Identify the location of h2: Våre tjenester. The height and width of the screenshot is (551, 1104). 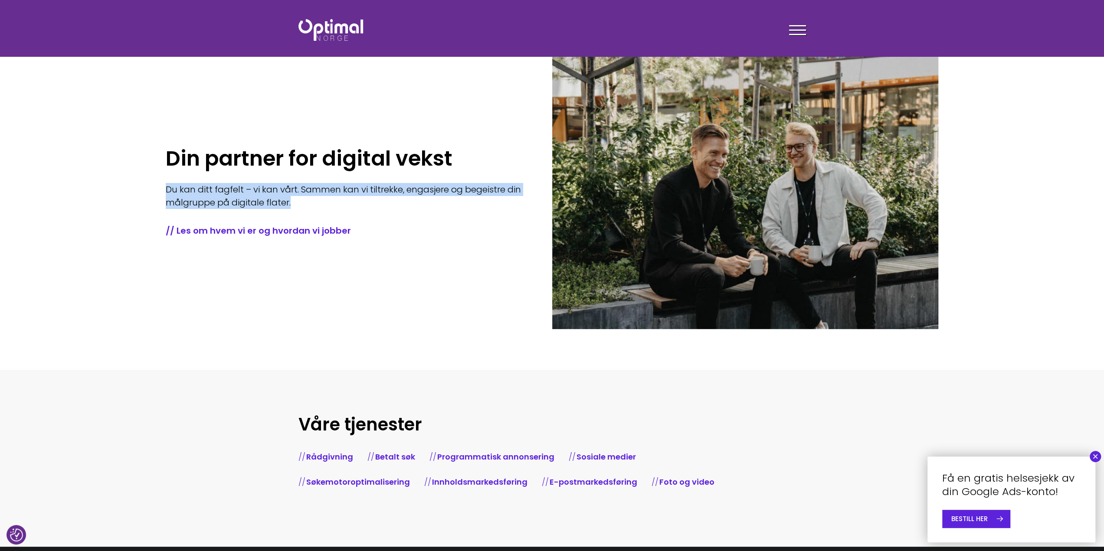
(552, 425).